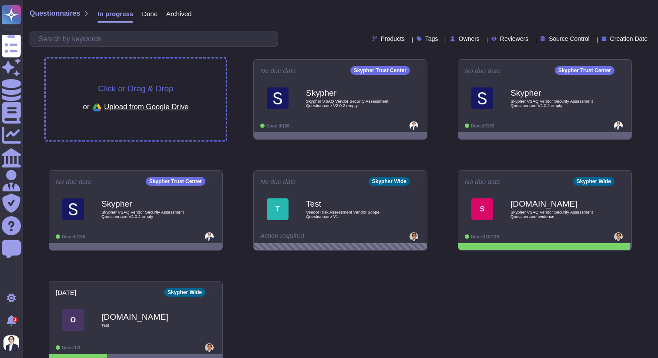 This screenshot has height=358, width=658. I want to click on input: Search by keywords, so click(156, 39).